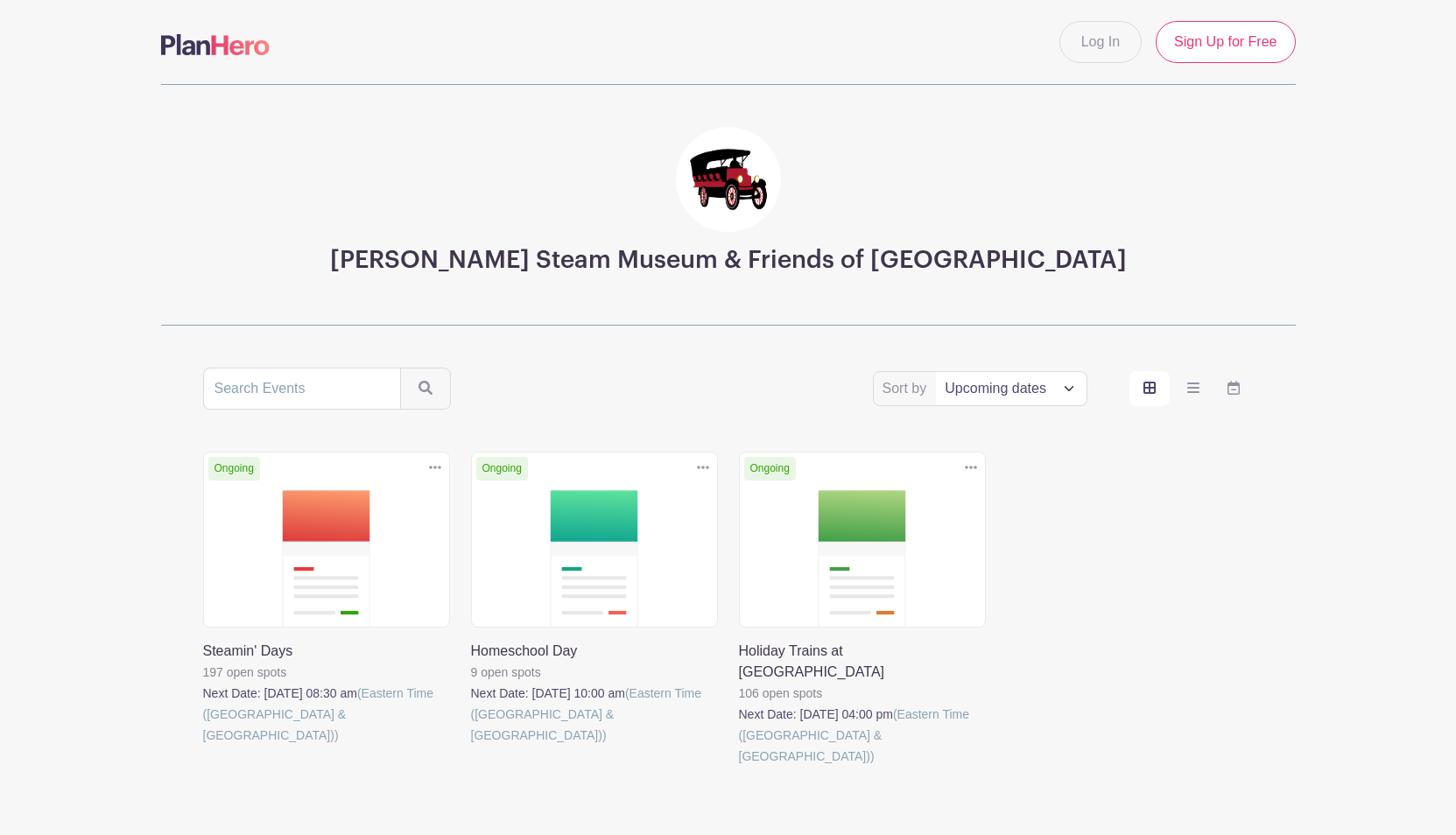  Describe the element at coordinates (1225, 42) in the screenshot. I see `a: Sign Up for Free` at that location.